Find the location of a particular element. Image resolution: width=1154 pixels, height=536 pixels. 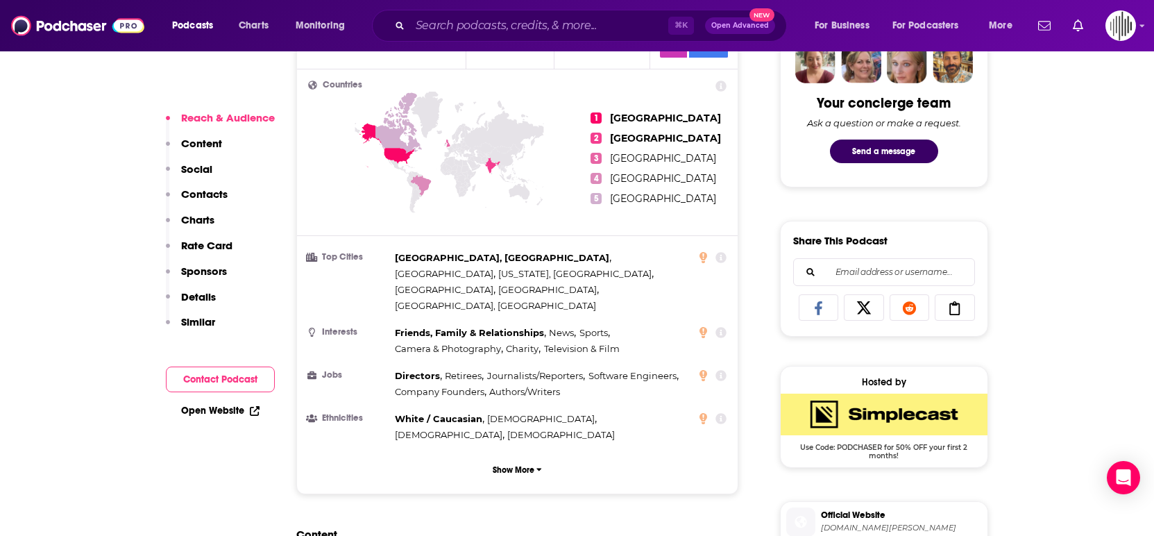

h3: Top Cities is located at coordinates (348, 257).